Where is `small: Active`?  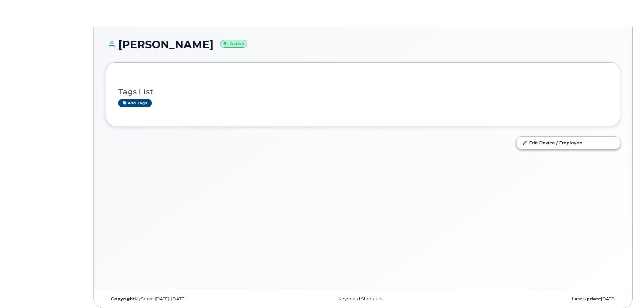
small: Active is located at coordinates (233, 44).